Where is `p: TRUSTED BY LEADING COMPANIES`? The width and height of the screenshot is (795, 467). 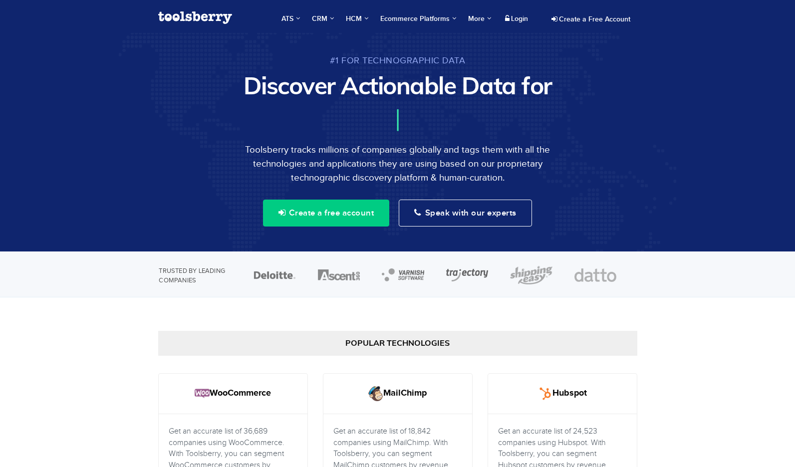 p: TRUSTED BY LEADING COMPANIES is located at coordinates (194, 268).